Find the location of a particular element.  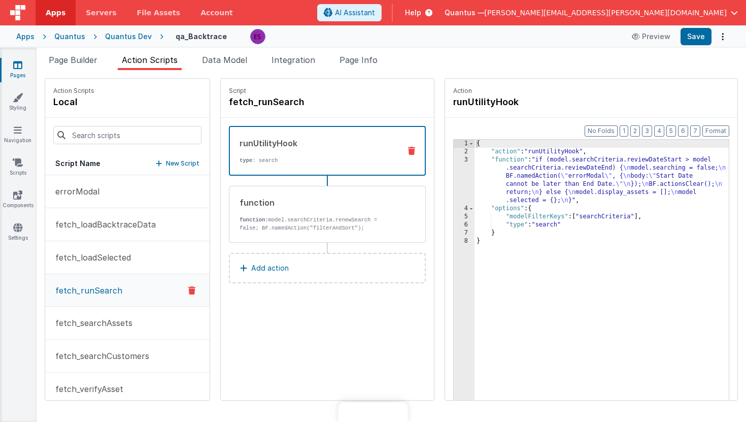

button: 2 is located at coordinates (635, 131).